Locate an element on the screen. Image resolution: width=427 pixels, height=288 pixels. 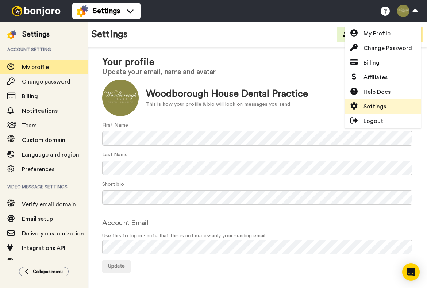
div: Settings is located at coordinates (36, 34).